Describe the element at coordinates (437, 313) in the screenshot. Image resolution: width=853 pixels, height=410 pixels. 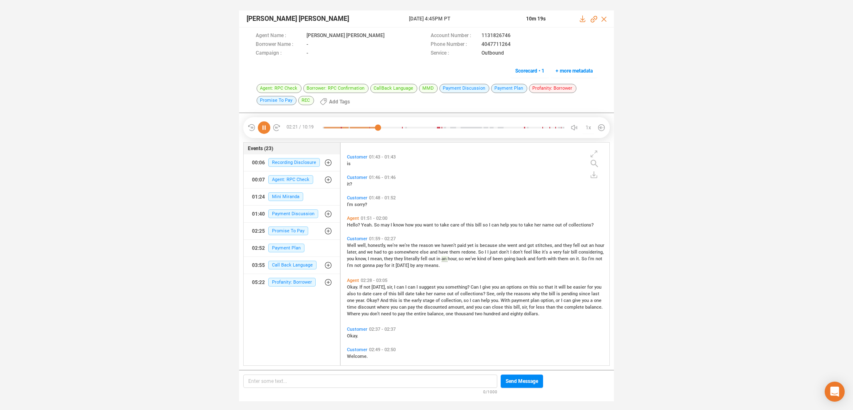
I see `span: balance,` at that location.